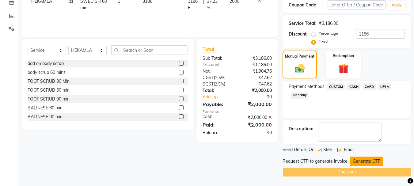 The width and height of the screenshot is (414, 186). I want to click on div: Coupon Code, so click(308, 5).